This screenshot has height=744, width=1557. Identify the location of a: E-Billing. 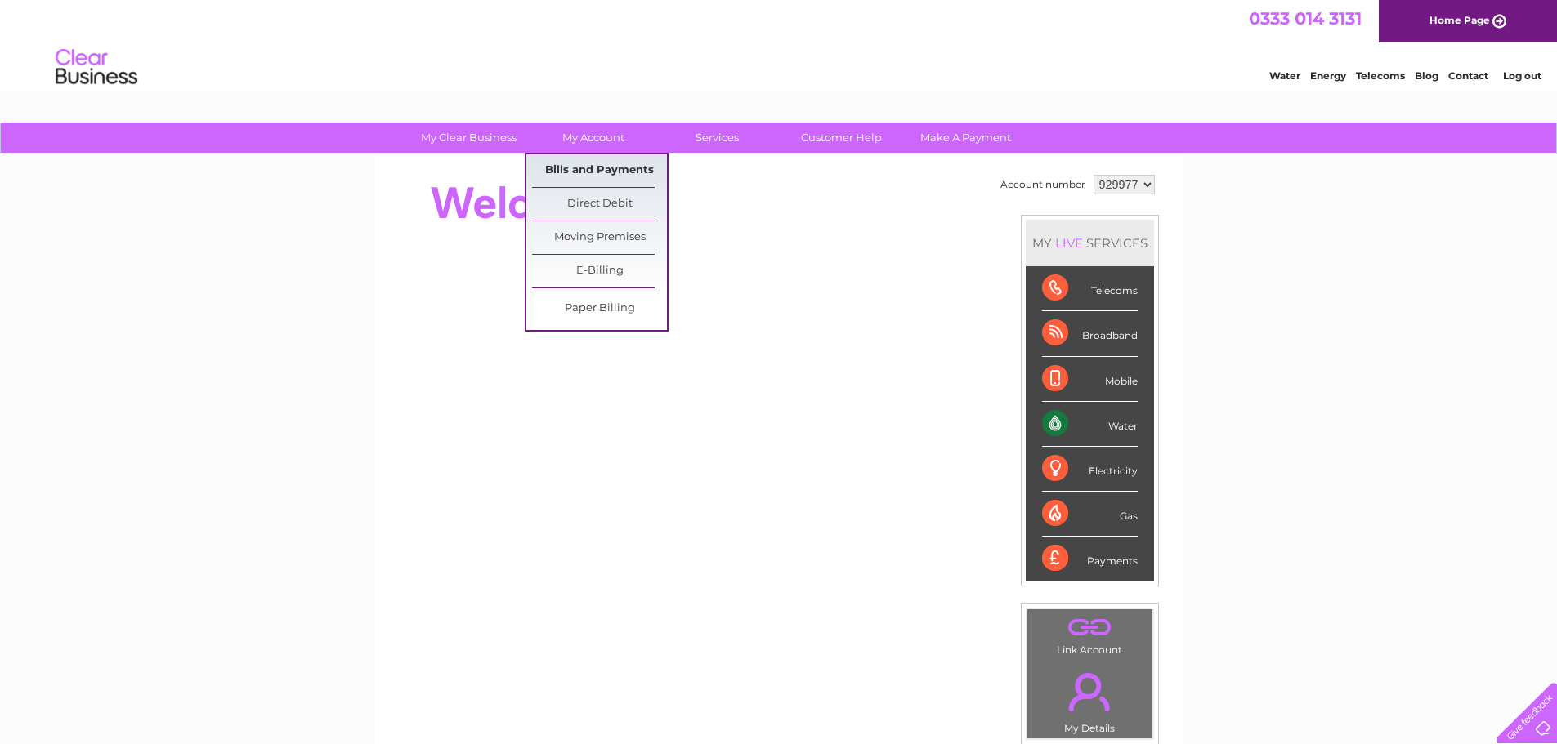
(599, 271).